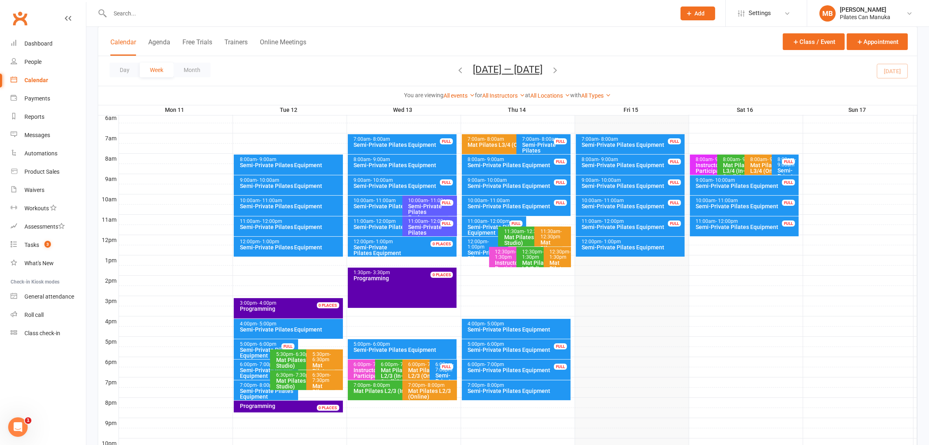  Describe the element at coordinates (108, 403) in the screenshot. I see `th: 8pm` at that location.